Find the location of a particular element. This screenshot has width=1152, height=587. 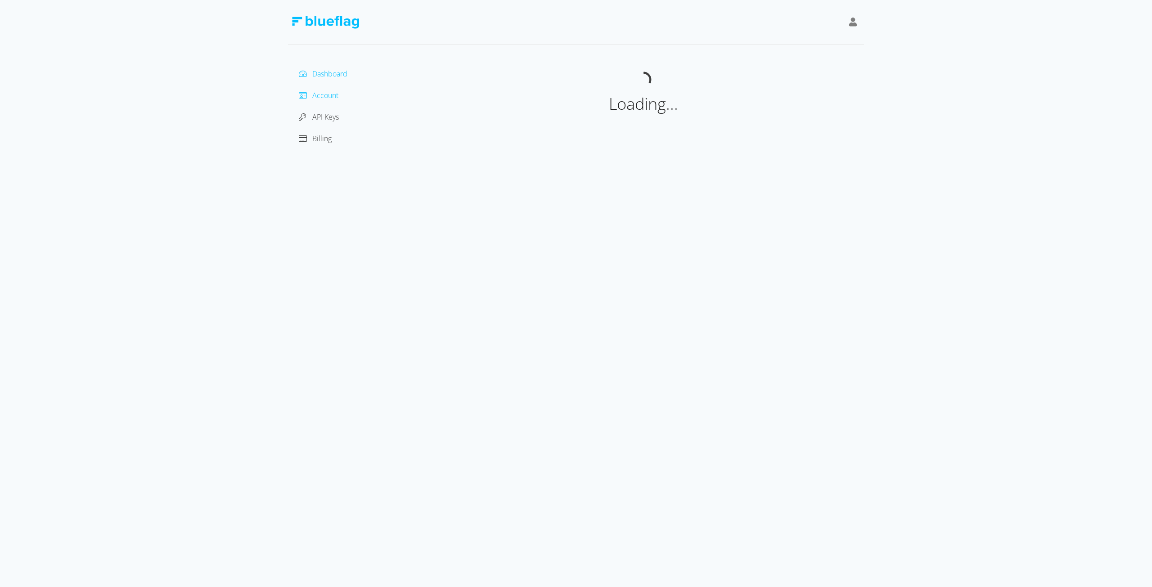

span: Billing is located at coordinates (322, 139).